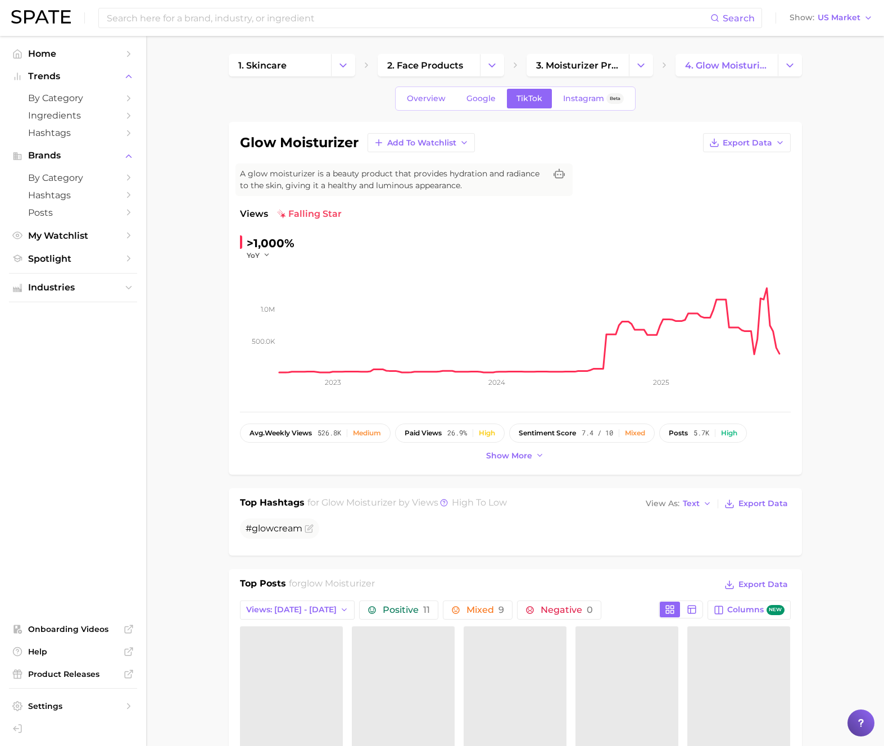 Image resolution: width=884 pixels, height=746 pixels. What do you see at coordinates (73, 156) in the screenshot?
I see `button: Brands` at bounding box center [73, 156].